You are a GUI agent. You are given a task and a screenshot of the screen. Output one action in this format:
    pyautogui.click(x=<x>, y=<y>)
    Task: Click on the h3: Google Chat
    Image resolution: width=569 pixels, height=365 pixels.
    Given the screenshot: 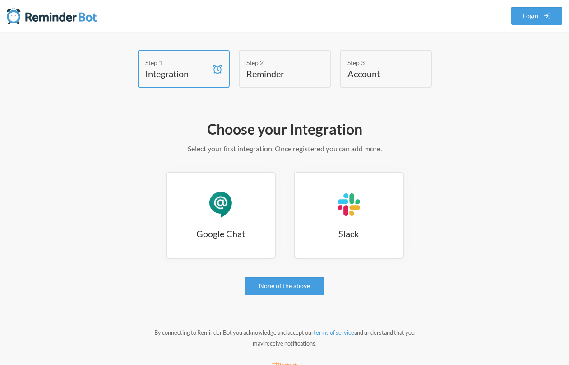 What is the action you would take?
    pyautogui.click(x=221, y=233)
    